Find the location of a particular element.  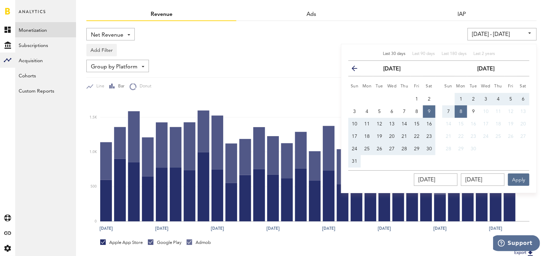

span: Last 90 days is located at coordinates (423, 54).